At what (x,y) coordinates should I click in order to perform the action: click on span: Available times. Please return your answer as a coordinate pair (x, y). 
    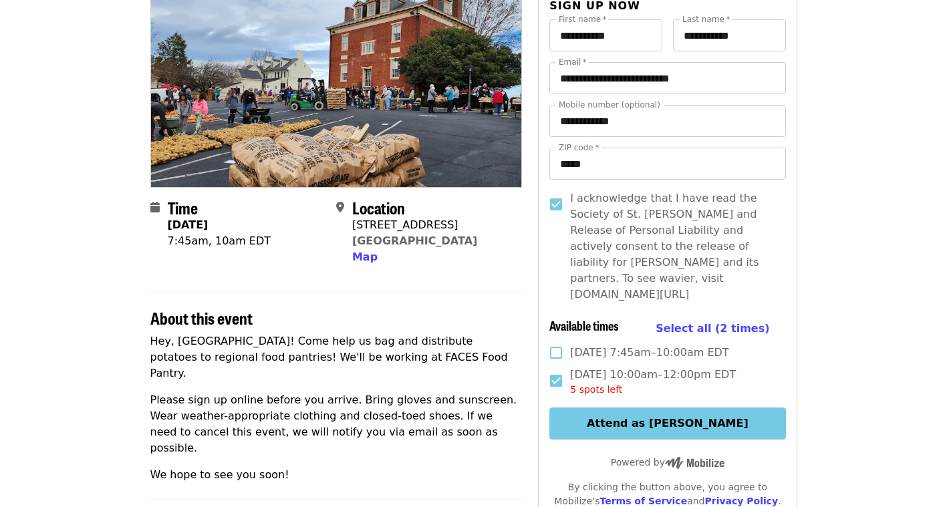
    Looking at the image, I should click on (584, 326).